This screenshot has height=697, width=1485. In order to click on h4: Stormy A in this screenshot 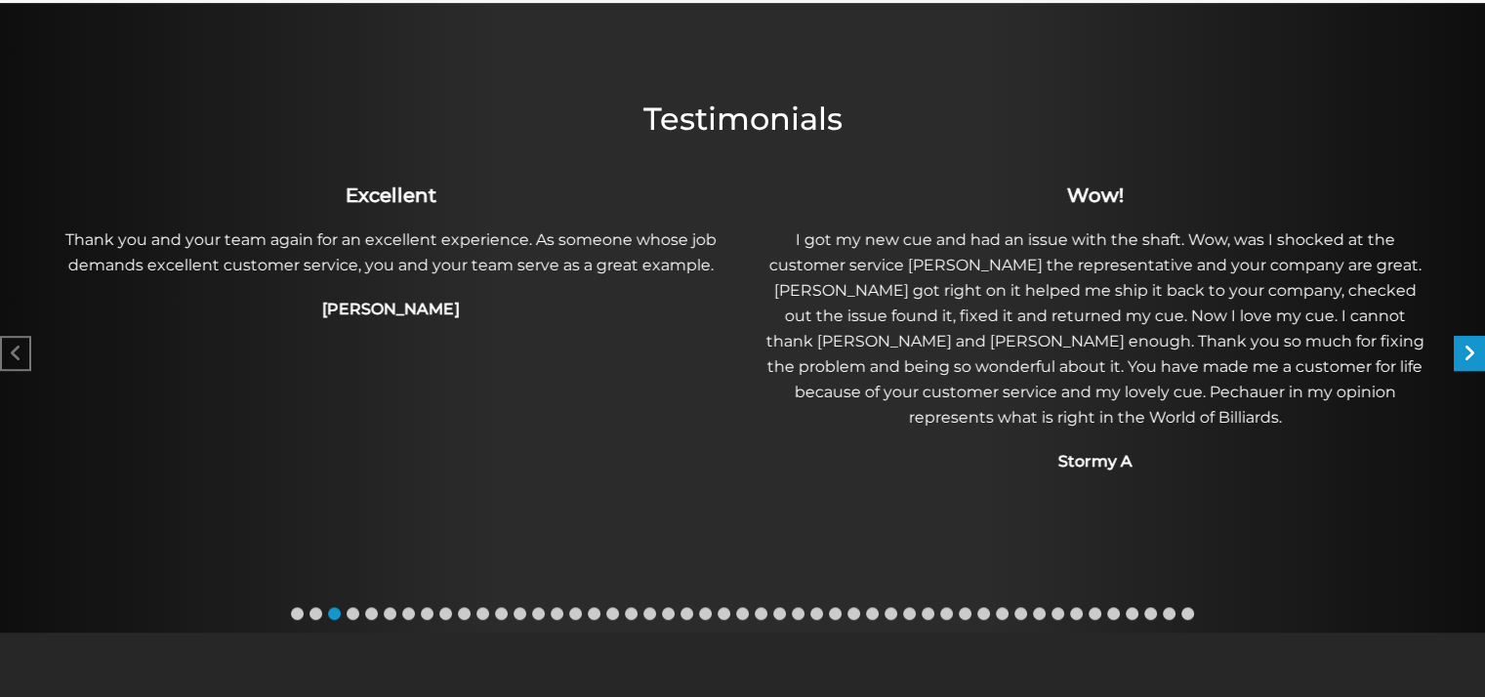, I will do `click(1094, 462)`.